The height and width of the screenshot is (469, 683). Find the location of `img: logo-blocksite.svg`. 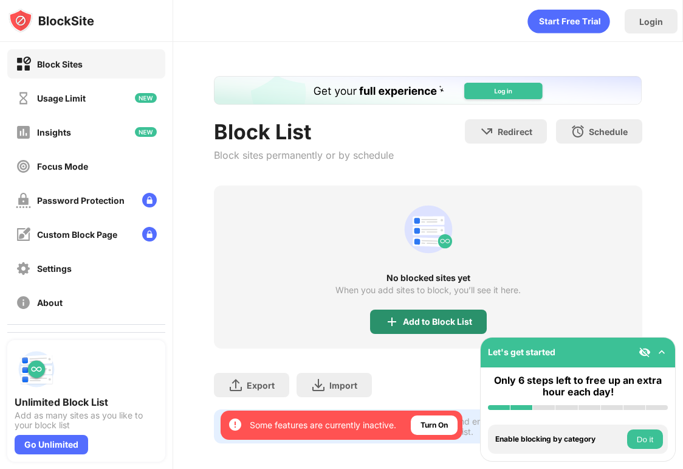

img: logo-blocksite.svg is located at coordinates (51, 21).